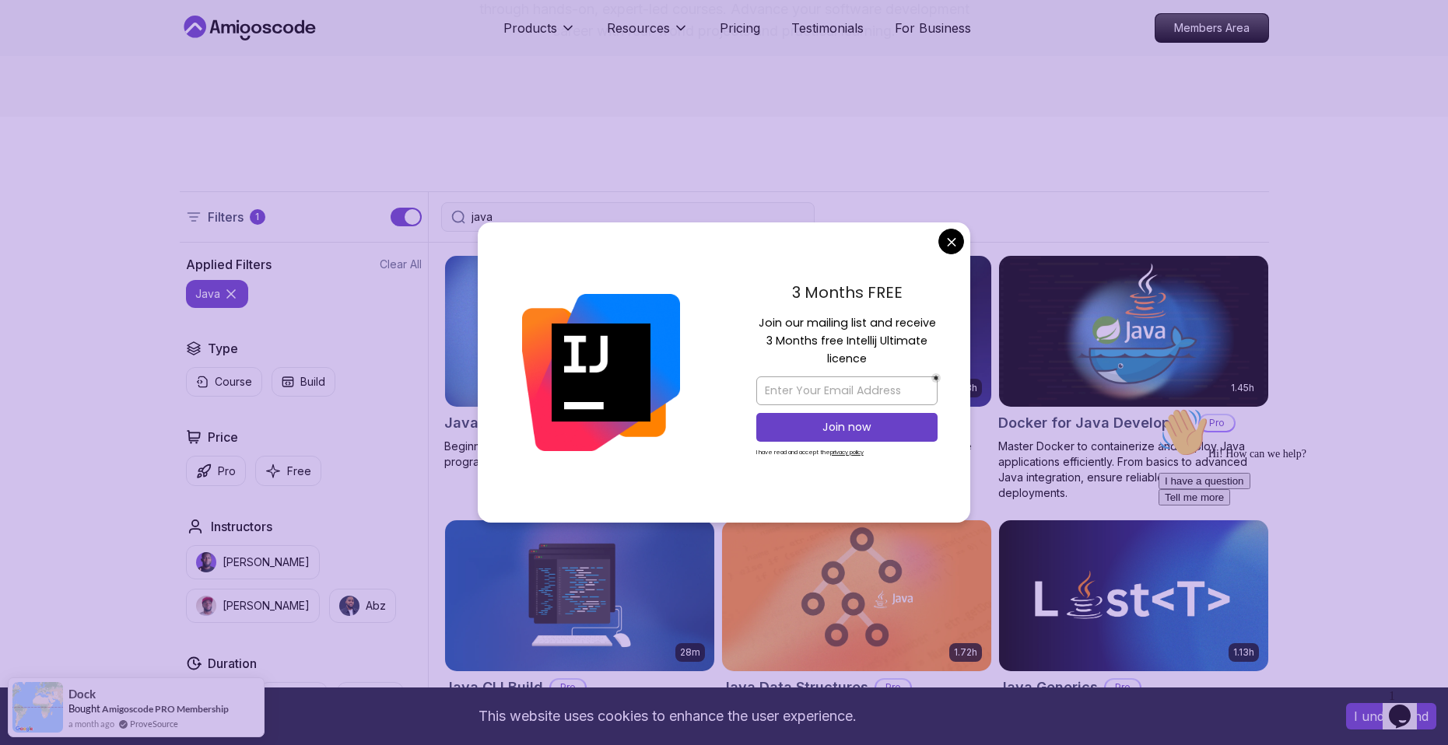 Image resolution: width=1448 pixels, height=745 pixels. Describe the element at coordinates (580, 596) in the screenshot. I see `img: Java CLI Build card` at that location.